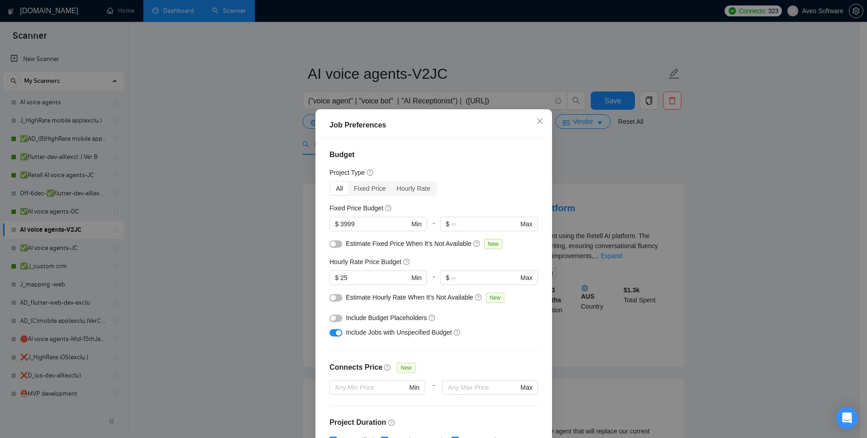 This screenshot has height=438, width=867. I want to click on span: Include Jobs with Unspecified Budget, so click(399, 332).